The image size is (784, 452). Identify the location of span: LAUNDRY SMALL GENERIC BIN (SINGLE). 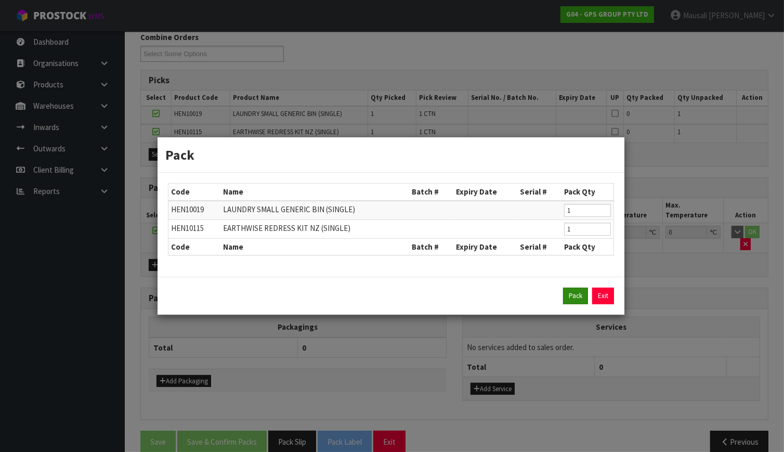
(289, 209).